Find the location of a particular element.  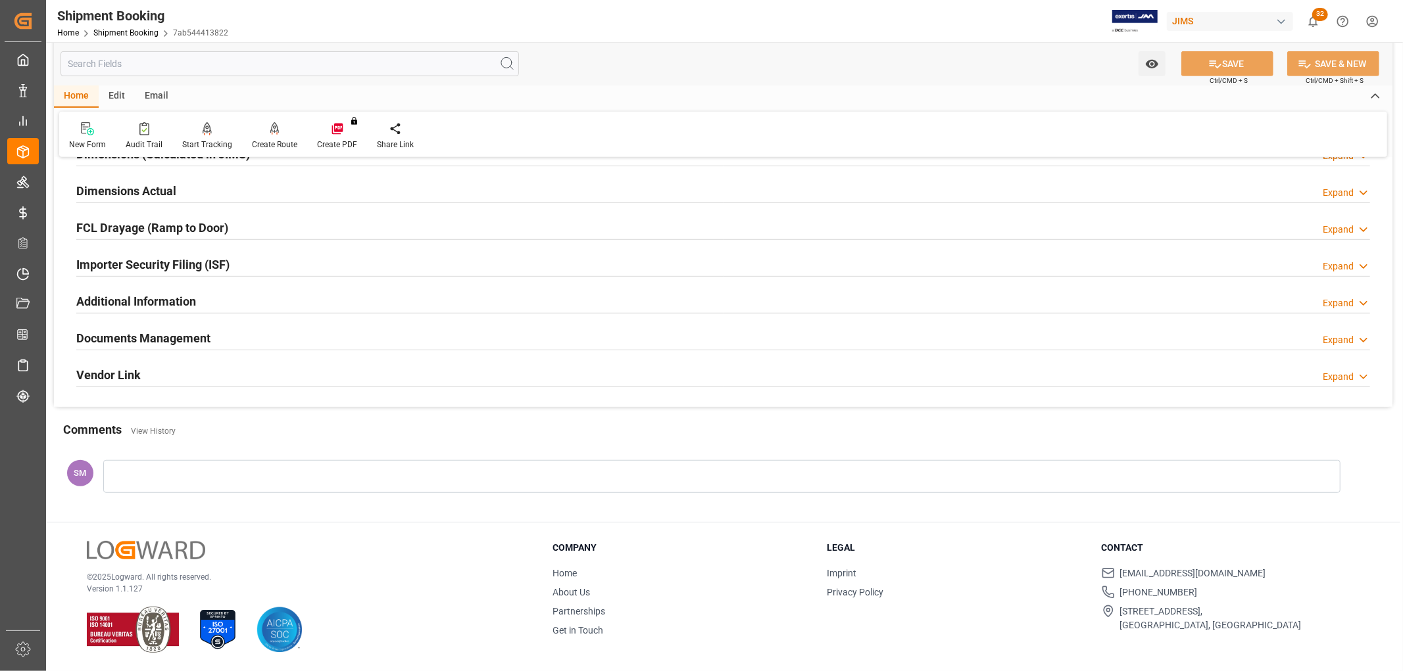

h2: Vendor Link is located at coordinates (109, 375).